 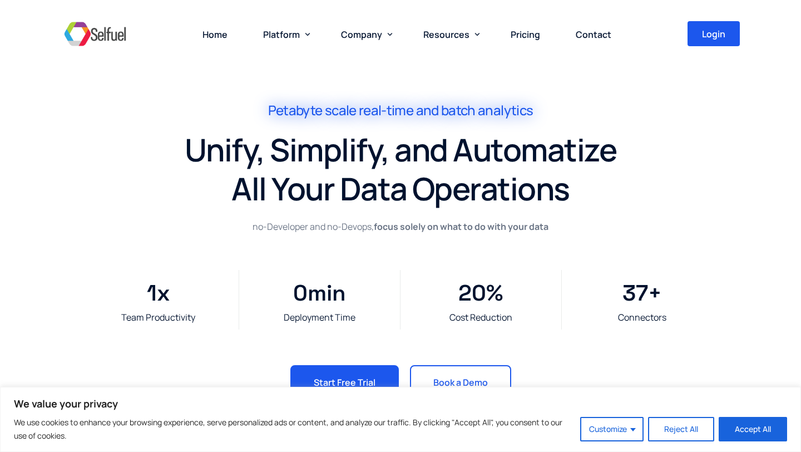 What do you see at coordinates (461, 382) in the screenshot?
I see `a: Book a Demo` at bounding box center [461, 382].